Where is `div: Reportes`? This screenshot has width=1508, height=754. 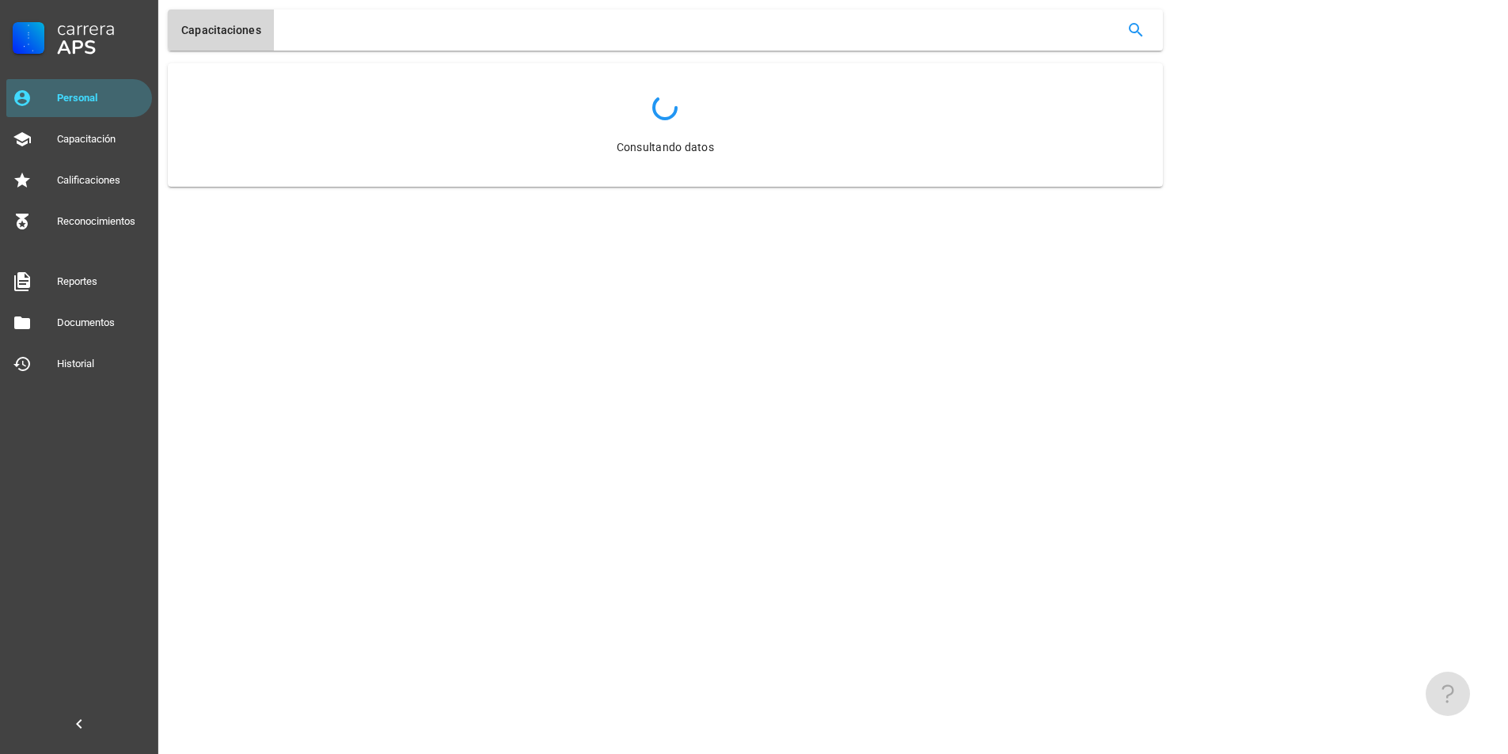
div: Reportes is located at coordinates (101, 282).